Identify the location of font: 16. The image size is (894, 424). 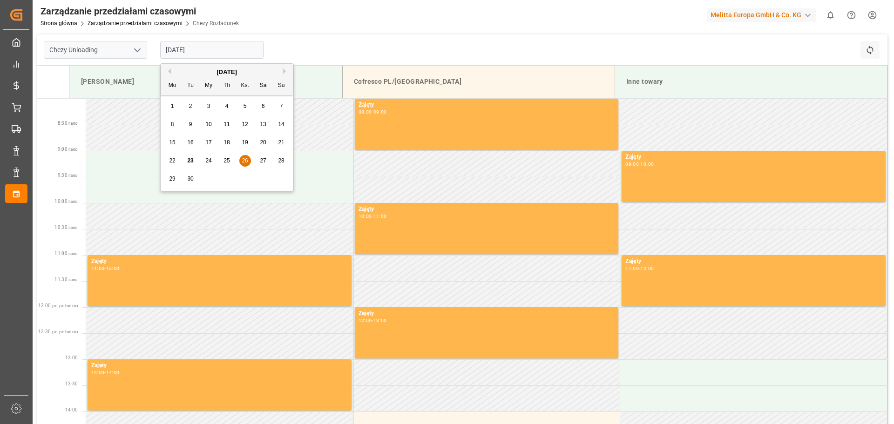
(190, 142).